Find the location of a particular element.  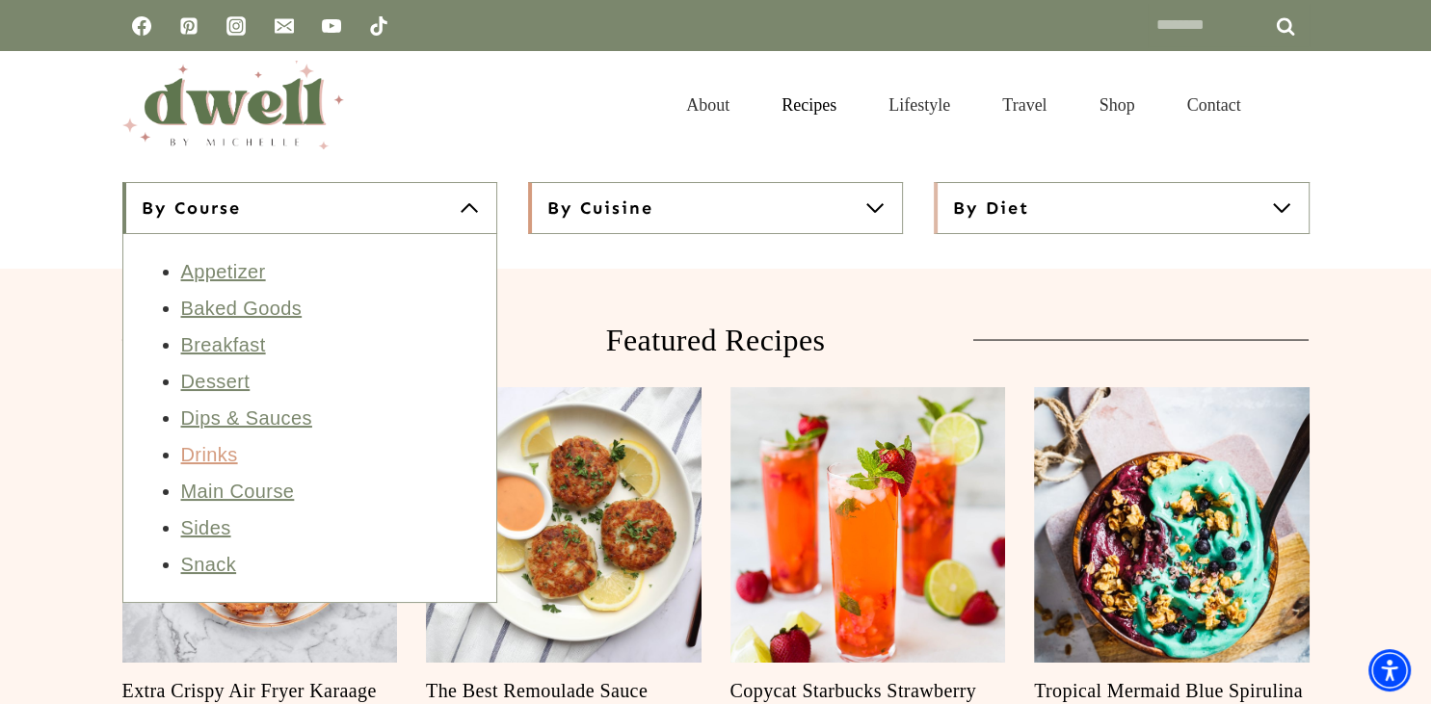

a: Sides is located at coordinates (206, 528).